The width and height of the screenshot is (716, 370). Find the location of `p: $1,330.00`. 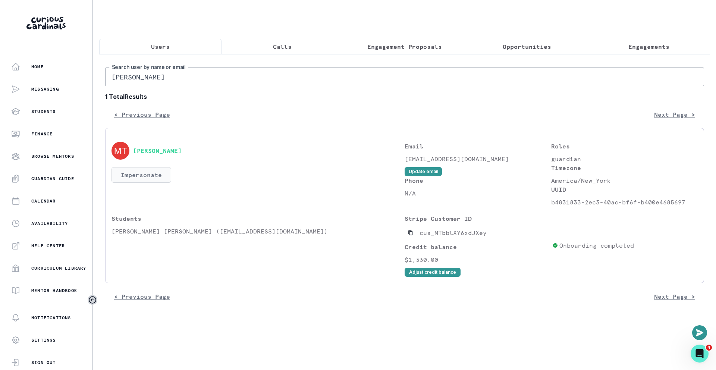

p: $1,330.00 is located at coordinates (477, 260).